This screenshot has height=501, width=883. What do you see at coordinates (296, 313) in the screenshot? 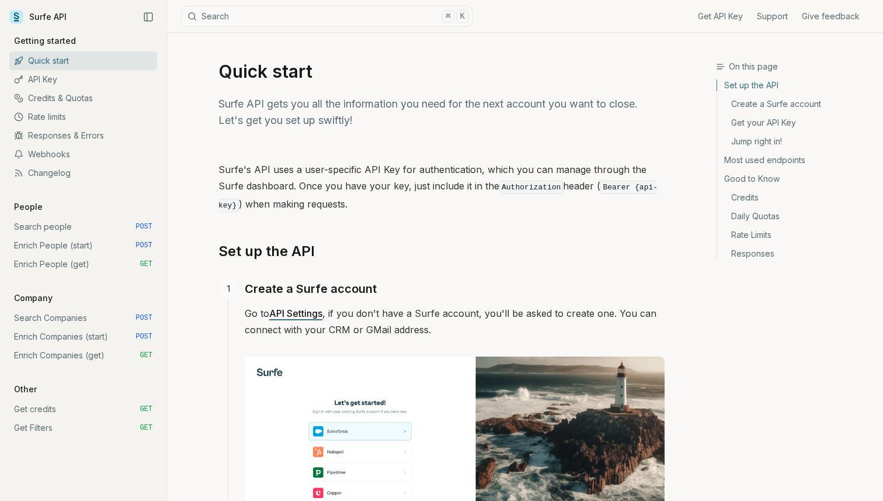
I see `a: API Settings` at bounding box center [296, 313].